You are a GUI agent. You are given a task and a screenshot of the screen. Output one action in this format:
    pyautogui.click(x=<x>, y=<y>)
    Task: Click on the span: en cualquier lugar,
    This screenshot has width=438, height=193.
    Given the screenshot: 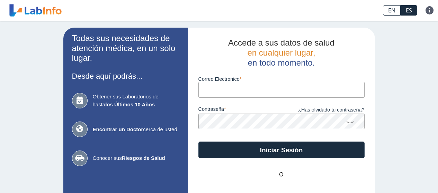 What is the action you would take?
    pyautogui.click(x=281, y=53)
    